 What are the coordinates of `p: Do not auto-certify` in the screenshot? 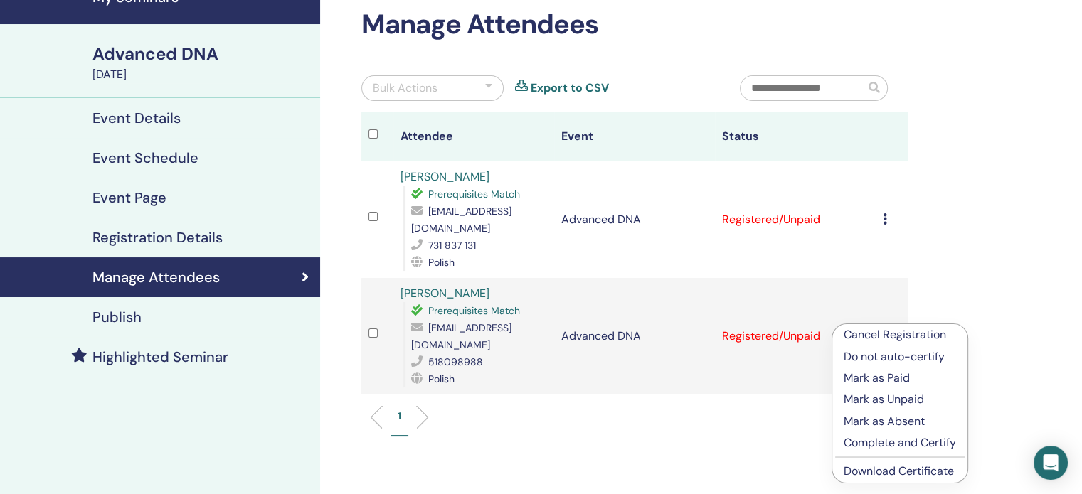 It's located at (900, 357).